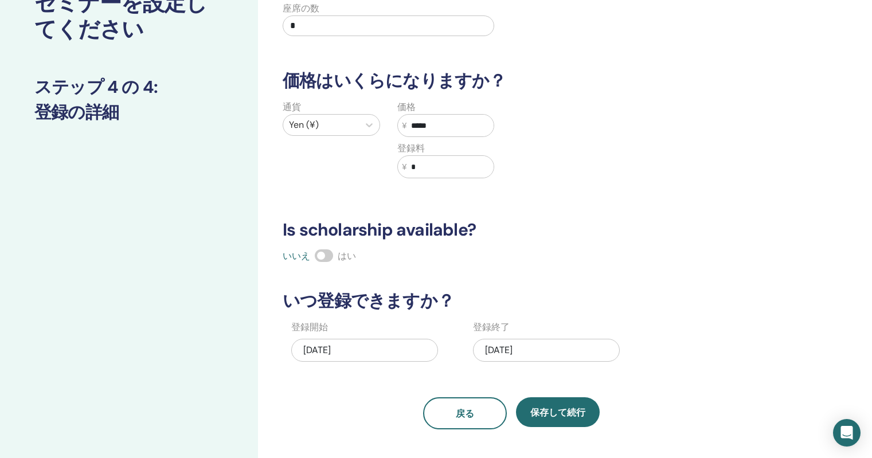 Image resolution: width=872 pixels, height=458 pixels. What do you see at coordinates (465, 414) in the screenshot?
I see `span: 戻る` at bounding box center [465, 414].